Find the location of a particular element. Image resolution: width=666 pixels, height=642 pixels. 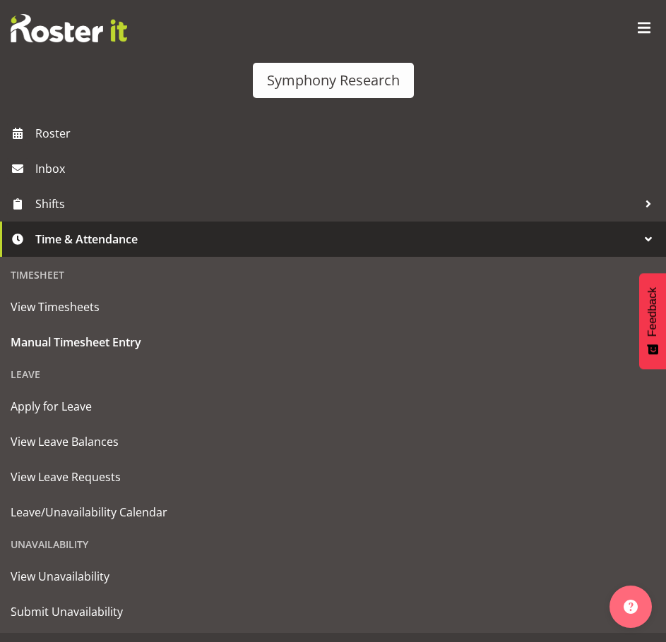

div: Unavailability is located at coordinates (333, 544).